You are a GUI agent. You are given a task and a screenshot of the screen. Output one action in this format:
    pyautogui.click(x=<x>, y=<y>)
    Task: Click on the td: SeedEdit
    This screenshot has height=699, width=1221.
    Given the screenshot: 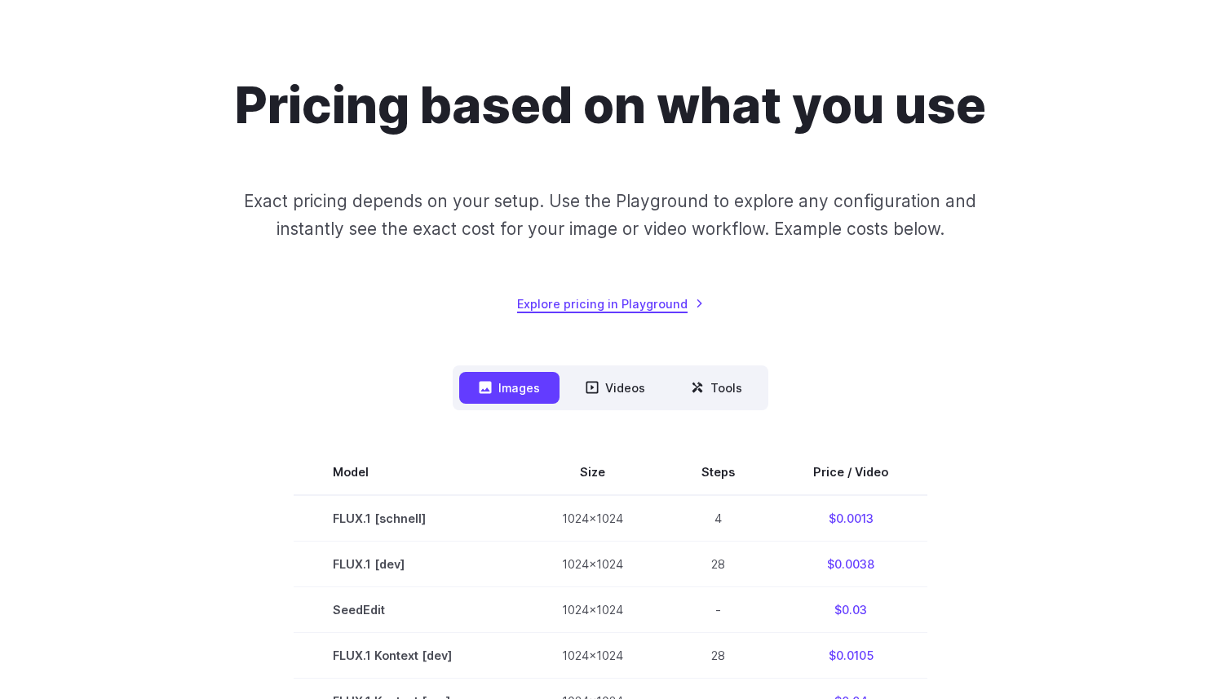 What is the action you would take?
    pyautogui.click(x=408, y=610)
    